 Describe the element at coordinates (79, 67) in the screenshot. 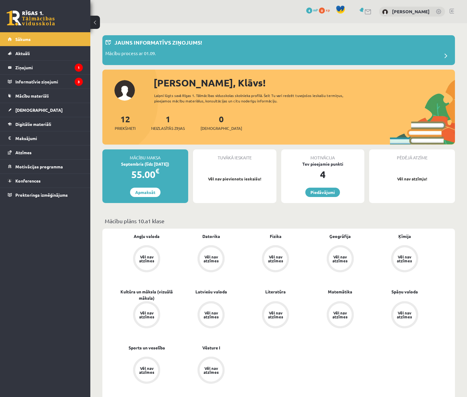

I see `i: 1` at that location.